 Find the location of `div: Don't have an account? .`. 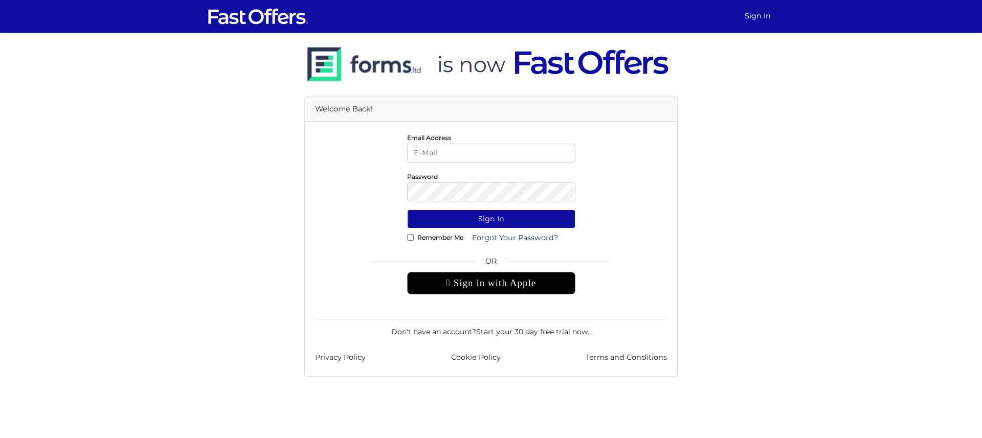

div: Don't have an account? . is located at coordinates (491, 328).